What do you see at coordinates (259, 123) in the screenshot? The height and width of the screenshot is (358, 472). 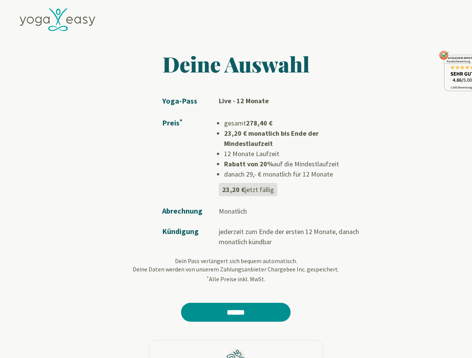 I see `b: 278,40 €` at bounding box center [259, 123].